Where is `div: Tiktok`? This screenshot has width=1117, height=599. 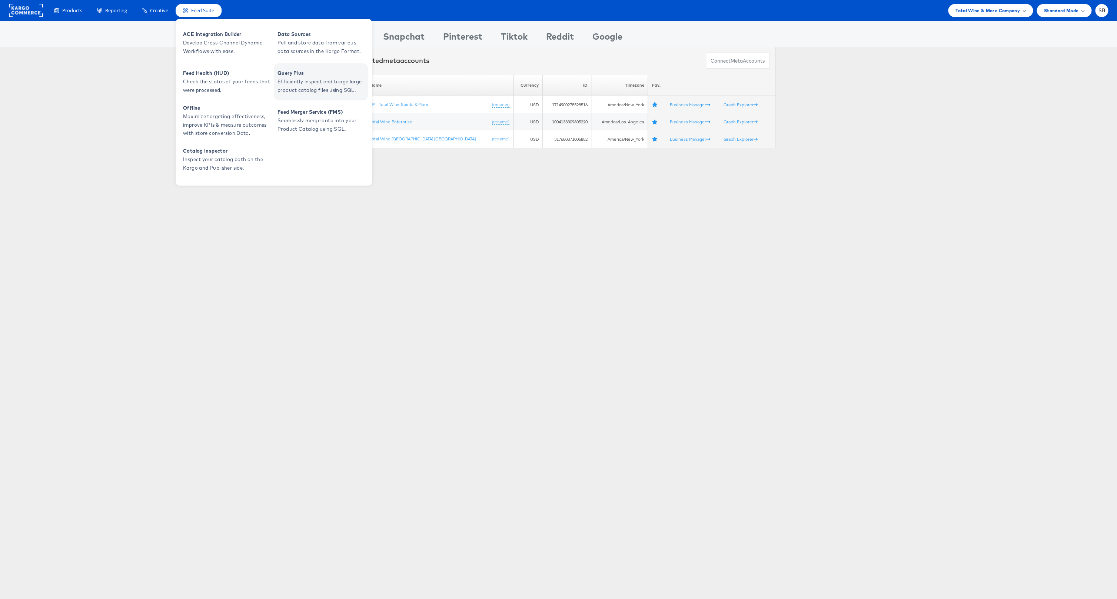
div: Tiktok is located at coordinates (514, 38).